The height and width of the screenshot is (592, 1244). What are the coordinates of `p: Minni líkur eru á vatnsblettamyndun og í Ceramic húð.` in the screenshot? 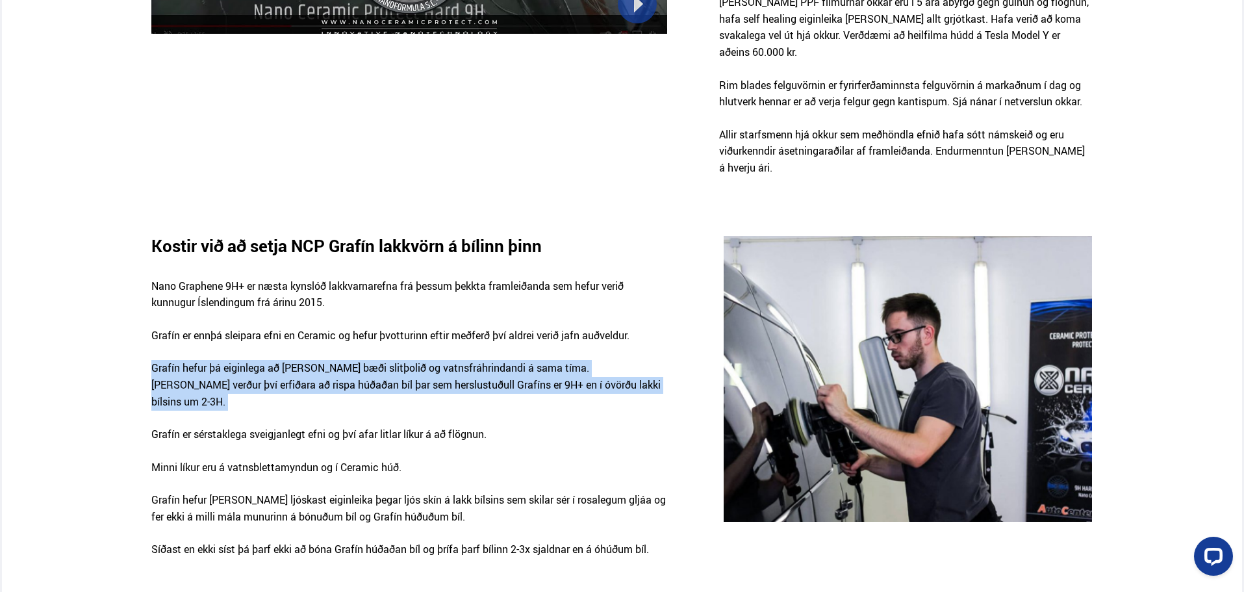 It's located at (409, 475).